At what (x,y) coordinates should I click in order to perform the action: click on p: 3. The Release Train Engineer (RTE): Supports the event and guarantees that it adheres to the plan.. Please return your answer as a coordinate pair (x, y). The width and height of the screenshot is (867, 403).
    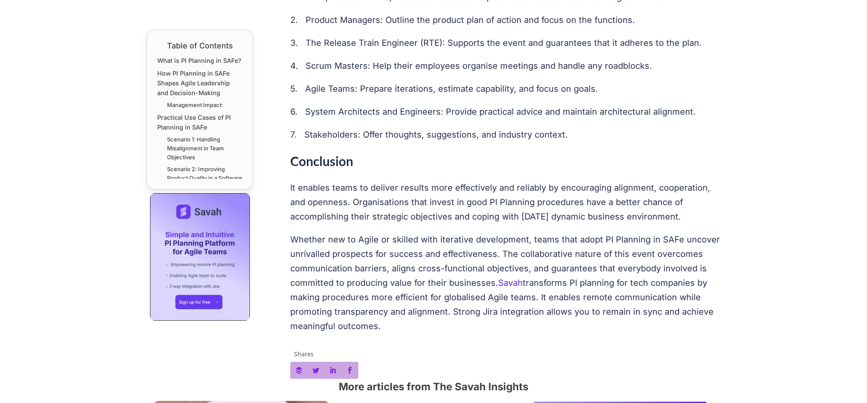
    Looking at the image, I should click on (505, 43).